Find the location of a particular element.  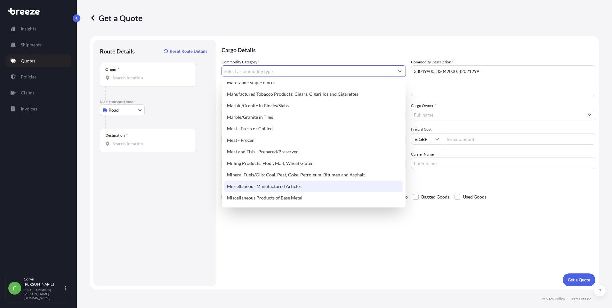

p: Invoices is located at coordinates (29, 109).